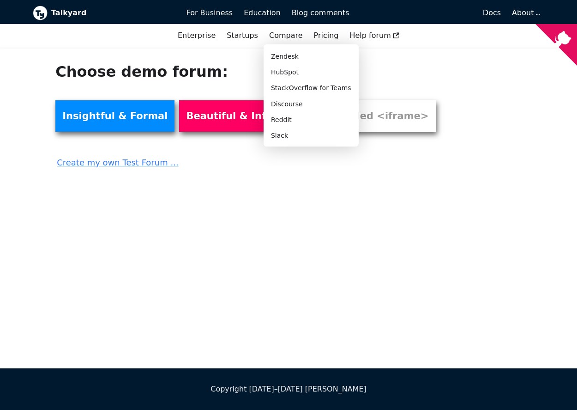 This screenshot has height=410, width=577. Describe the element at coordinates (197, 36) in the screenshot. I see `a: Enterprise` at that location.